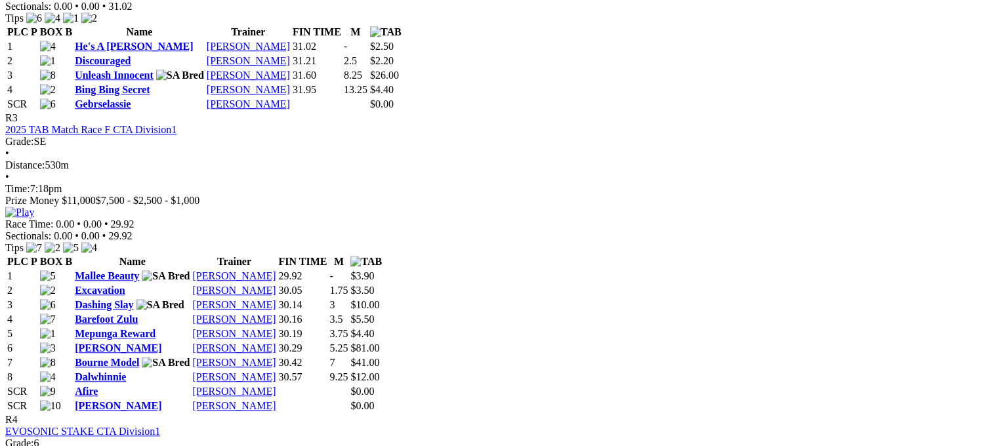 This screenshot has width=998, height=446. What do you see at coordinates (148, 200) in the screenshot?
I see `span: $7,500 - $2,500 - $1,000` at bounding box center [148, 200].